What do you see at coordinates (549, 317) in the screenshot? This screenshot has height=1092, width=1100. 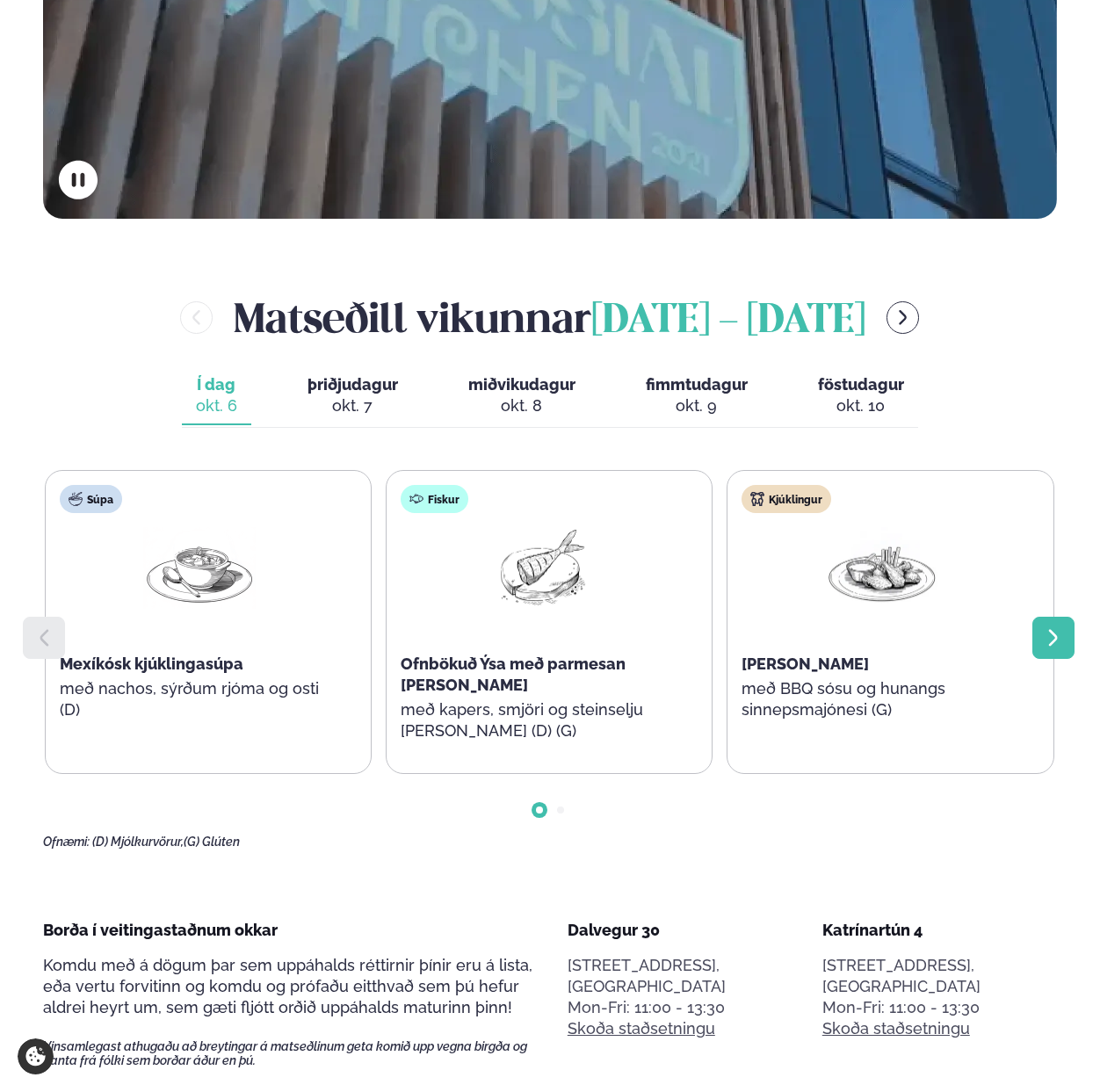 I see `h2: Matseðill vikunnar` at bounding box center [549, 317].